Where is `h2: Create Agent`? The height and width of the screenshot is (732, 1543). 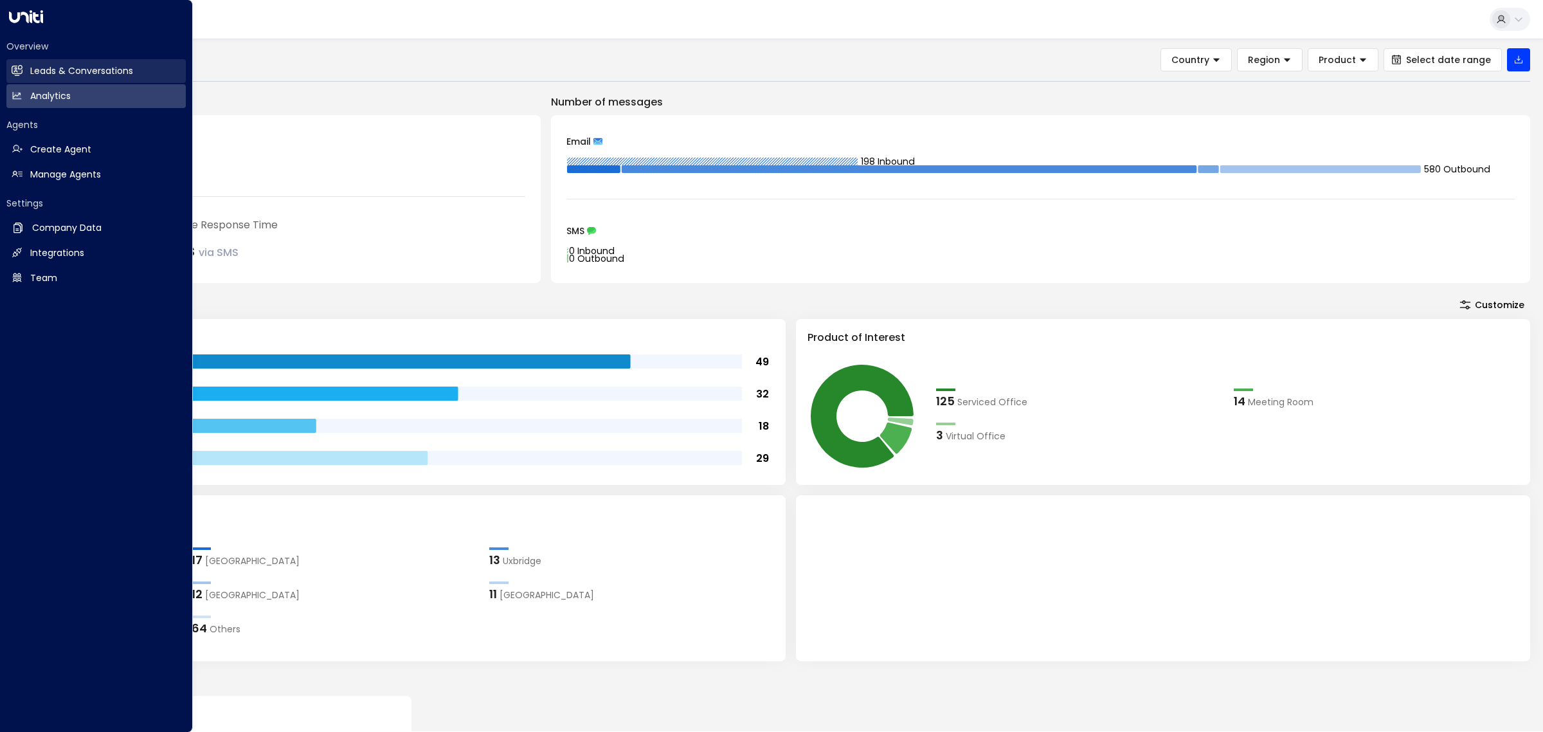
h2: Create Agent is located at coordinates (60, 149).